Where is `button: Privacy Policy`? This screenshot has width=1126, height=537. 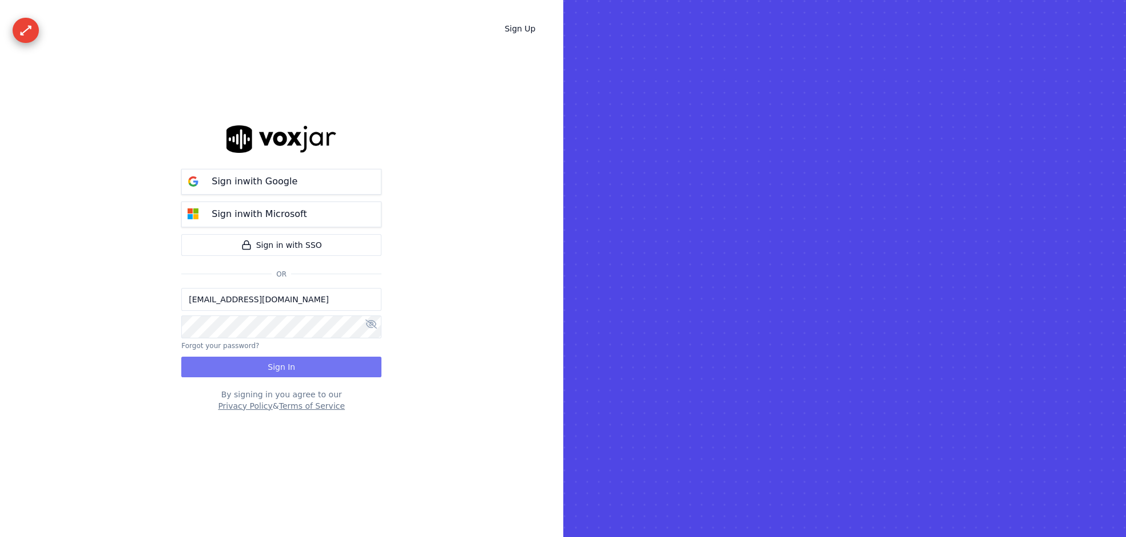 button: Privacy Policy is located at coordinates (245, 406).